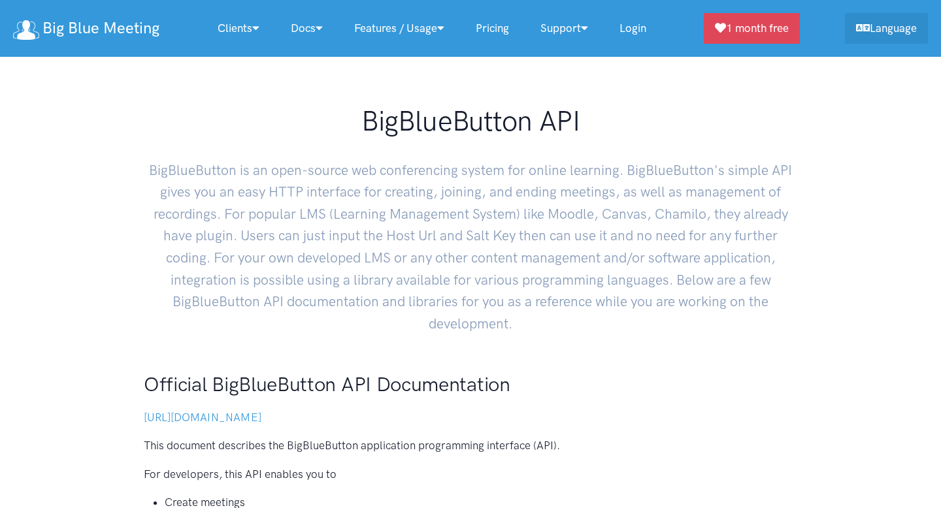 Image resolution: width=941 pixels, height=508 pixels. Describe the element at coordinates (564, 28) in the screenshot. I see `a: Support` at that location.